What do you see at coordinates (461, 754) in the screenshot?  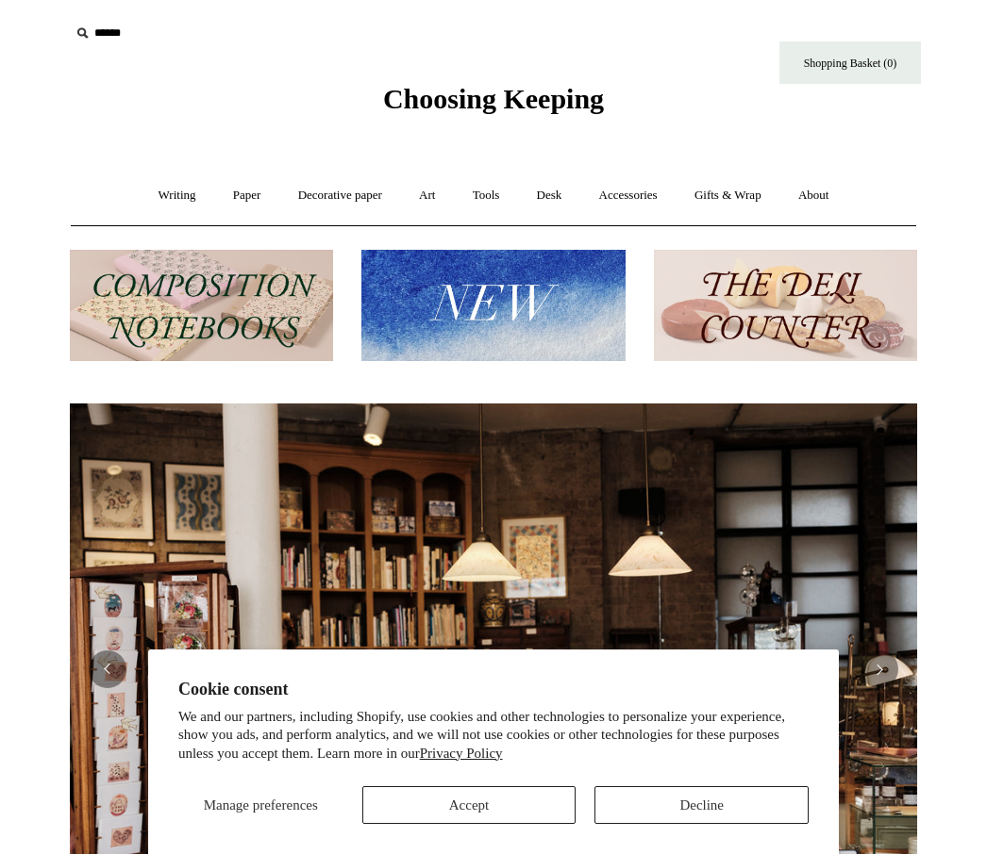 I see `a: Privacy Policy` at bounding box center [461, 754].